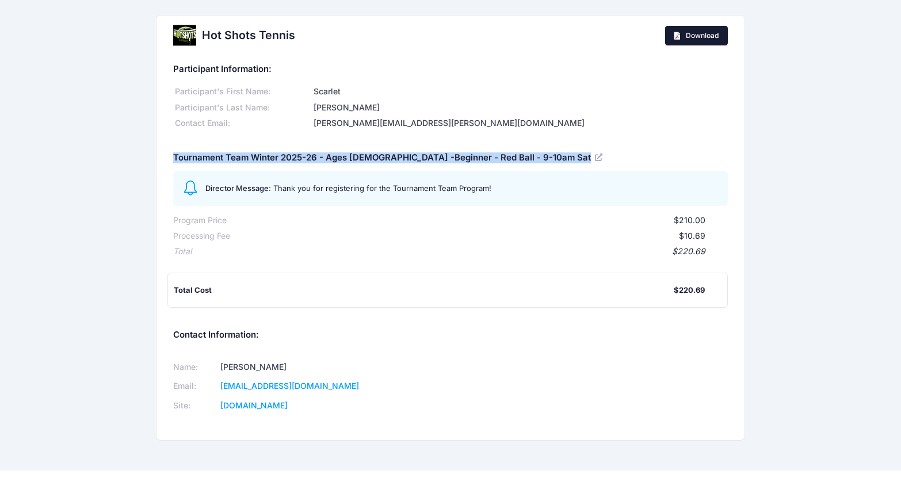 Image resolution: width=901 pixels, height=478 pixels. What do you see at coordinates (201, 236) in the screenshot?
I see `div: Processing Fee` at bounding box center [201, 236].